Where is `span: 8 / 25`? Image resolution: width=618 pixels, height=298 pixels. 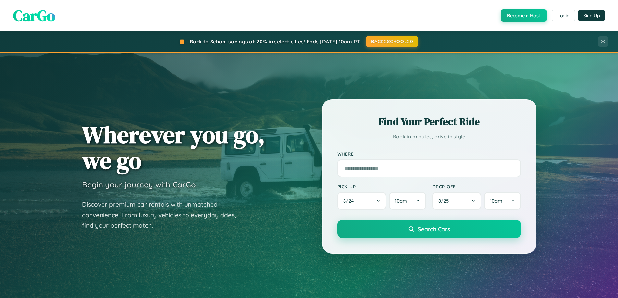 span: 8 / 25 is located at coordinates (445, 201).